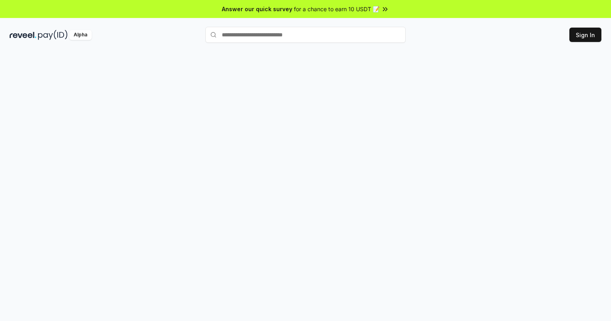 This screenshot has height=321, width=611. What do you see at coordinates (336, 9) in the screenshot?
I see `span: for a chance to earn 10 USDT 📝` at bounding box center [336, 9].